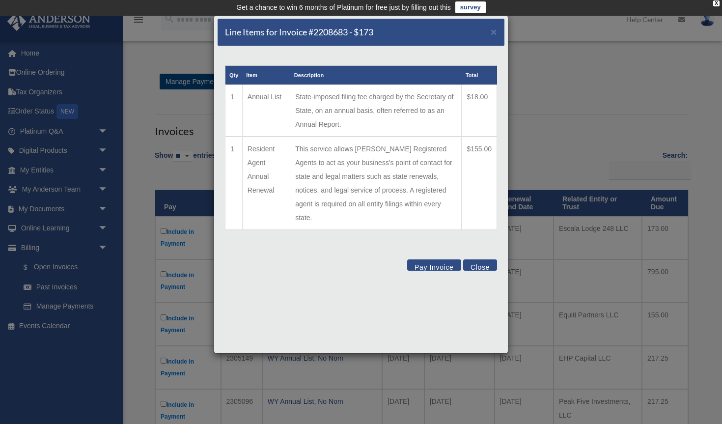  What do you see at coordinates (479, 111) in the screenshot?
I see `td: $18.00` at bounding box center [479, 111].